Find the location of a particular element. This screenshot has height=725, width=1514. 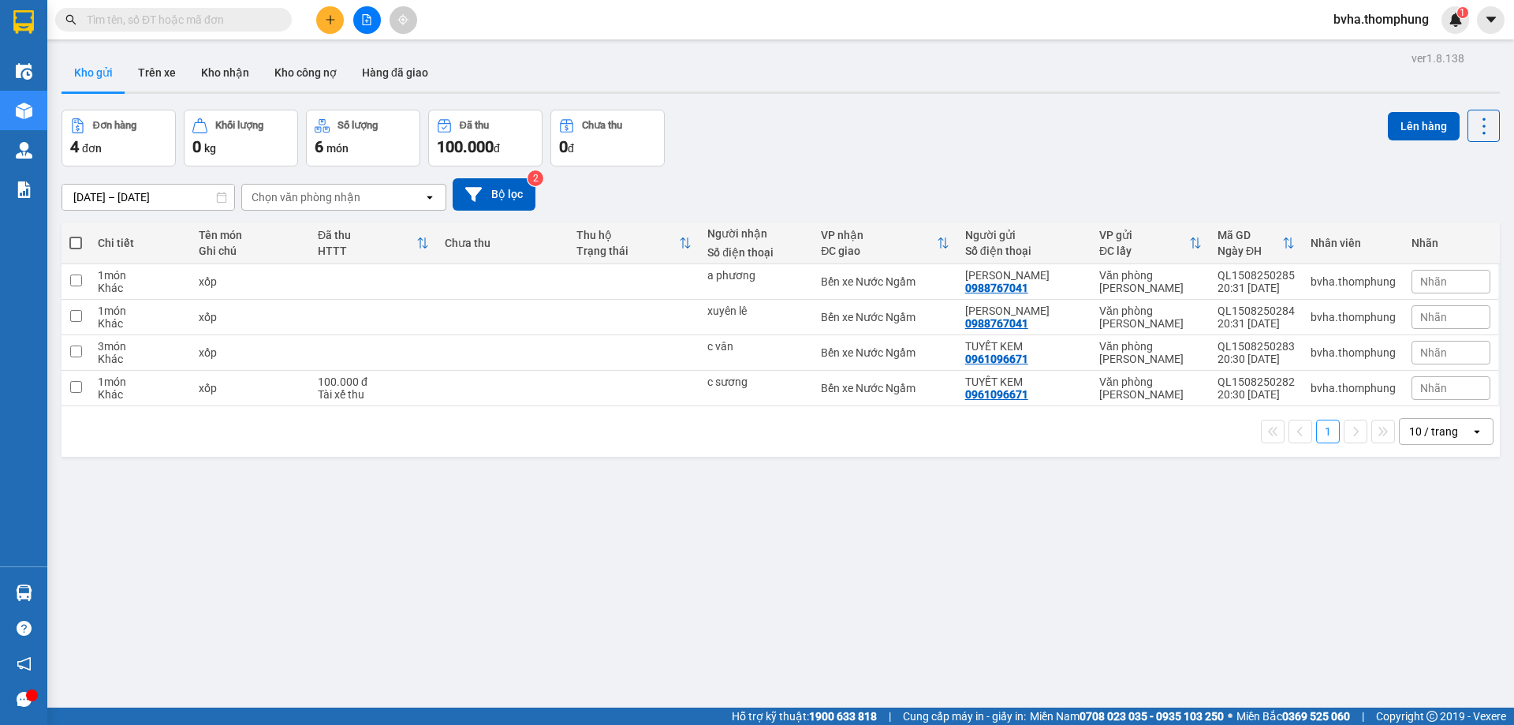

strong: 1900 633 818 is located at coordinates (843, 716).